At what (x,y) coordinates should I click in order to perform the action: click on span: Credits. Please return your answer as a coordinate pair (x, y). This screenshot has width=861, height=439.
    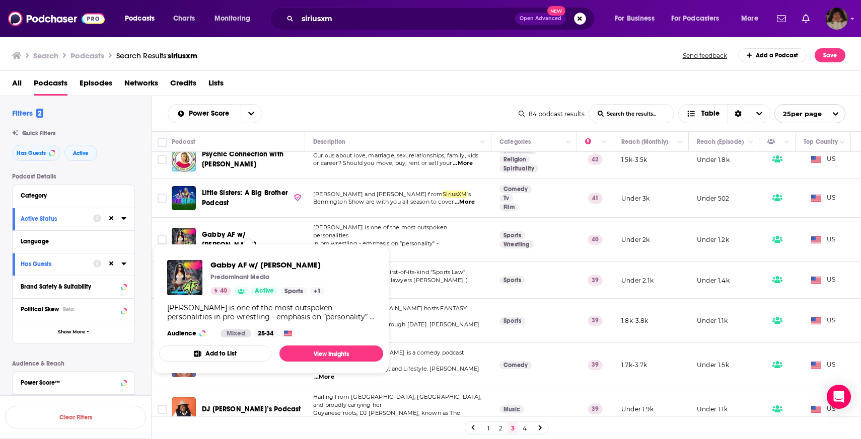
    Looking at the image, I should click on (183, 85).